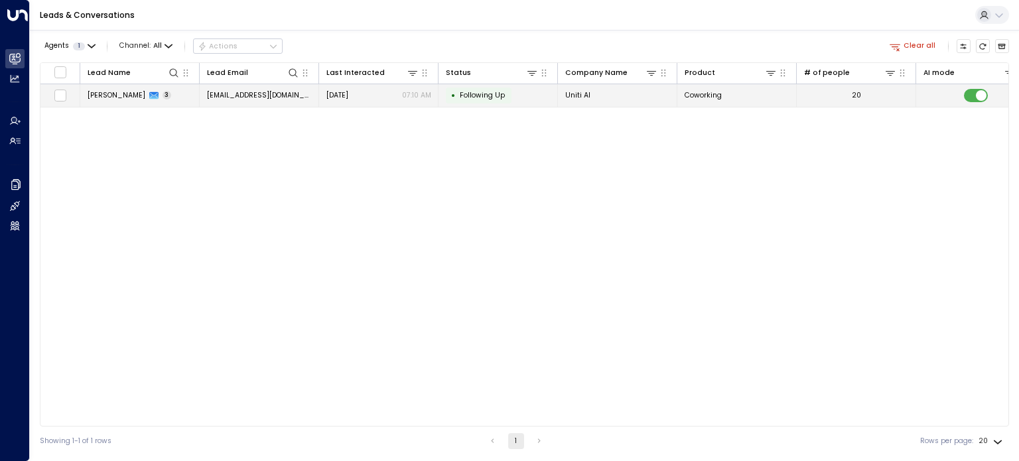  Describe the element at coordinates (146, 46) in the screenshot. I see `span: Channel:` at that location.